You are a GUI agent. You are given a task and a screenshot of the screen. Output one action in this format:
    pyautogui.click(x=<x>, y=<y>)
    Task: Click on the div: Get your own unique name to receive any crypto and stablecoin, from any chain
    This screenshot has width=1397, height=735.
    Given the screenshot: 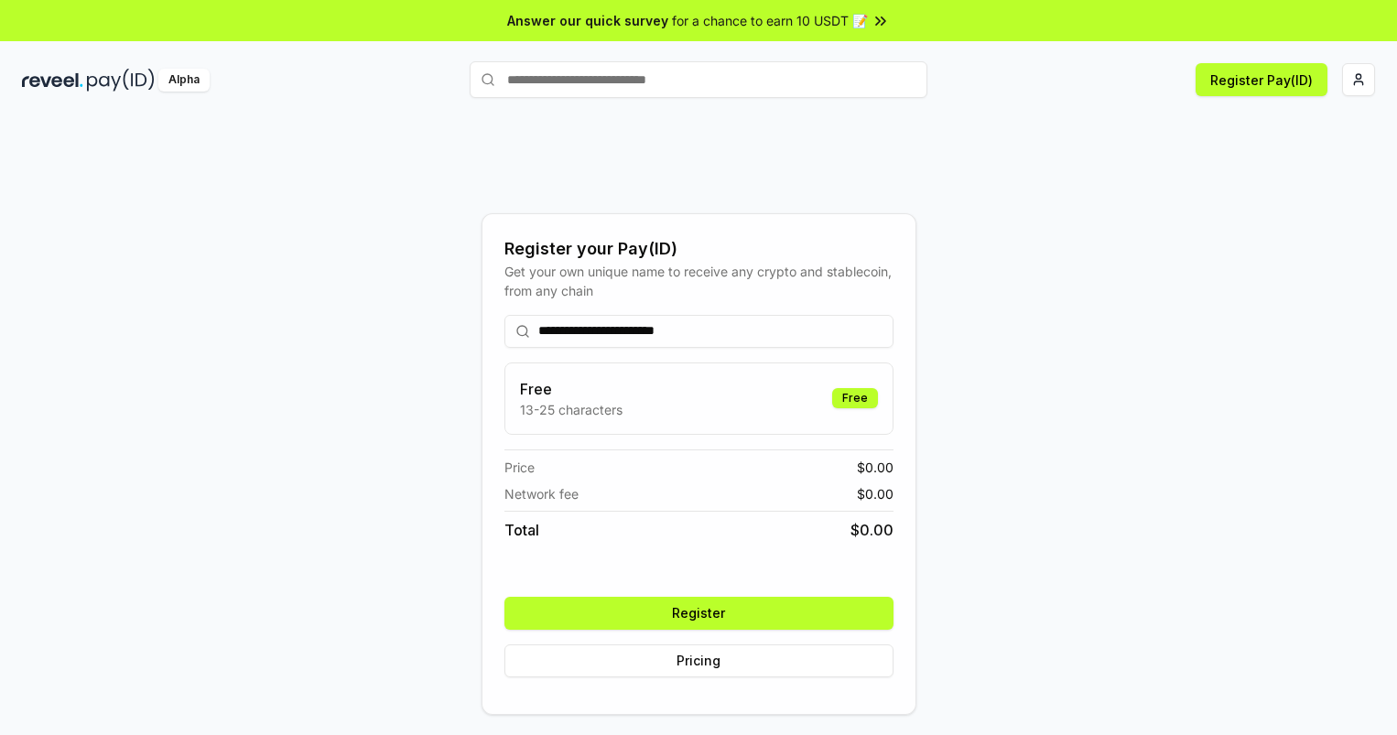 What is the action you would take?
    pyautogui.click(x=698, y=281)
    